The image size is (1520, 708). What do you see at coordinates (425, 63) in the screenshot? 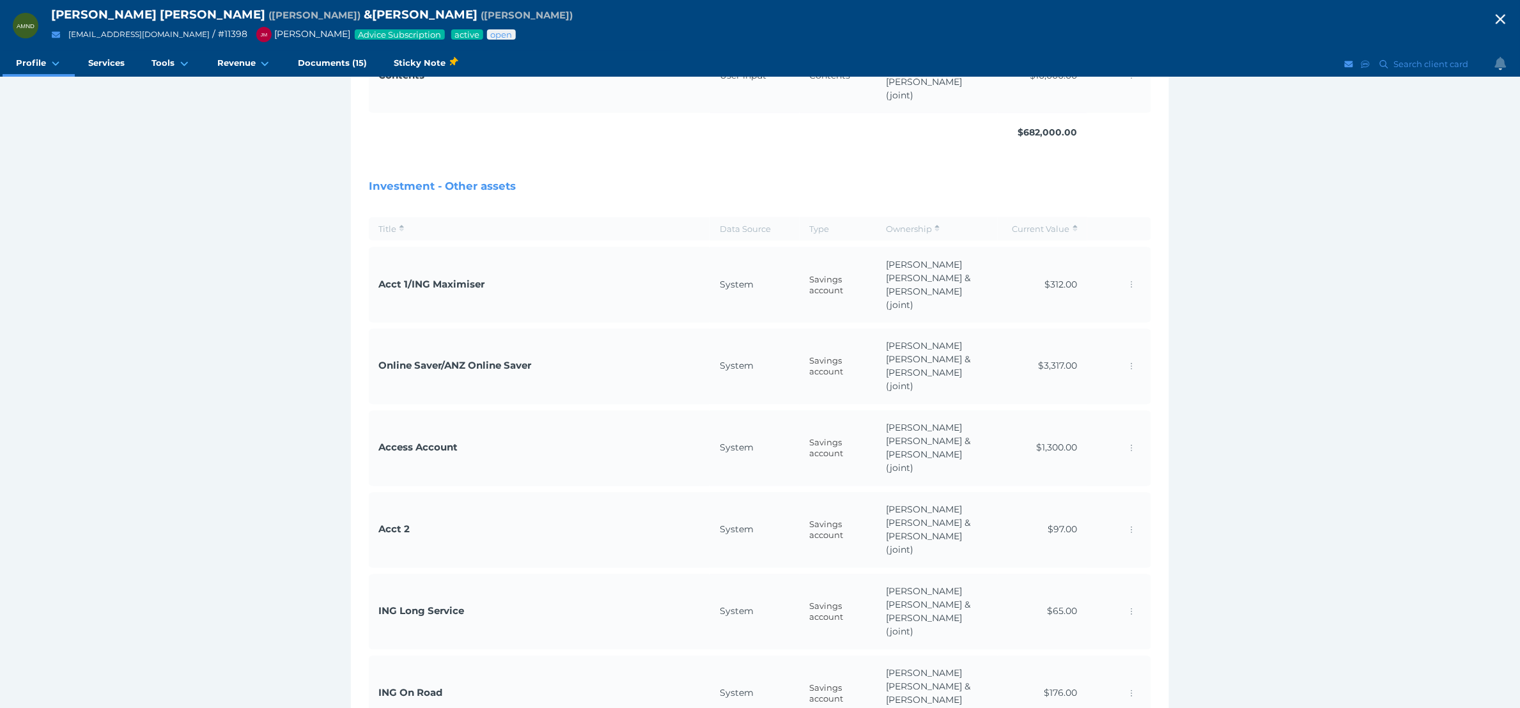
I see `span: Sticky Note` at bounding box center [425, 63].